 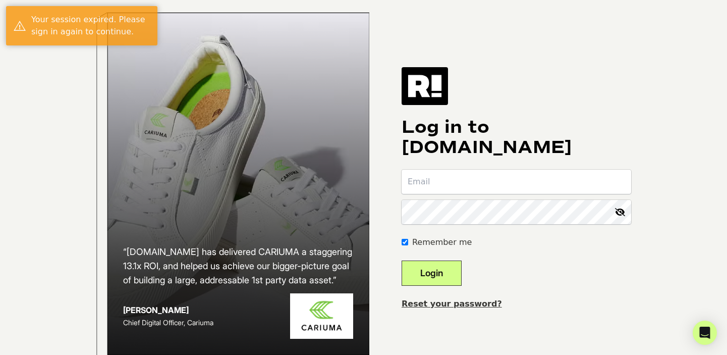 What do you see at coordinates (431, 273) in the screenshot?
I see `button: Login` at bounding box center [431, 273].